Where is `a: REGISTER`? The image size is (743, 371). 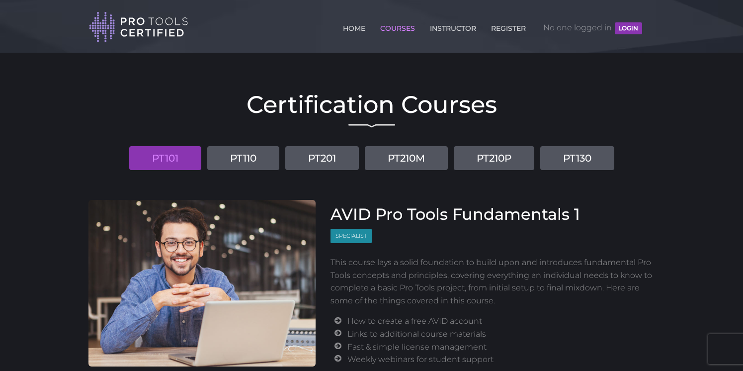 a: REGISTER is located at coordinates (508, 26).